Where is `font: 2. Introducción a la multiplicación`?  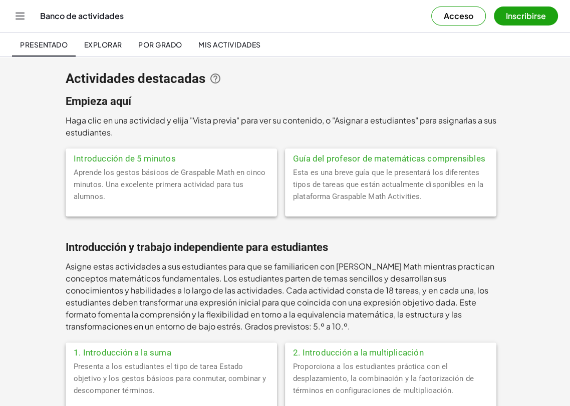
font: 2. Introducción a la multiplicación is located at coordinates (358, 353).